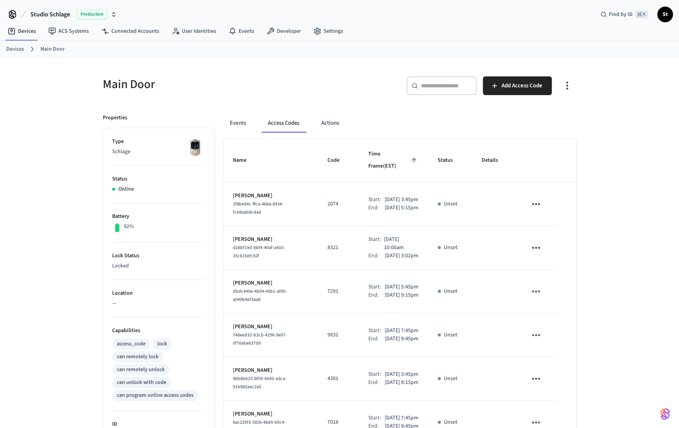  I want to click on span: d28bf19d-8bf4-40af-a410-25c815efc92f, so click(259, 252).